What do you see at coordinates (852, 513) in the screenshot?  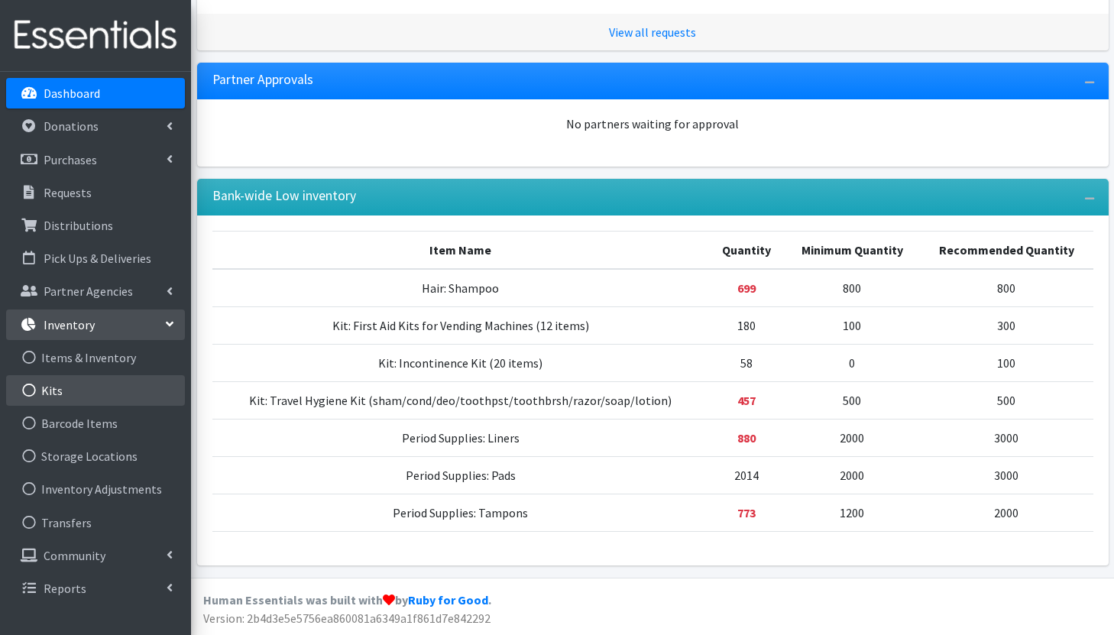 I see `td: 1200` at bounding box center [852, 513].